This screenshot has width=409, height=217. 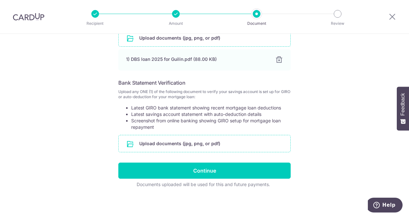 I want to click on span: Help, so click(x=21, y=7).